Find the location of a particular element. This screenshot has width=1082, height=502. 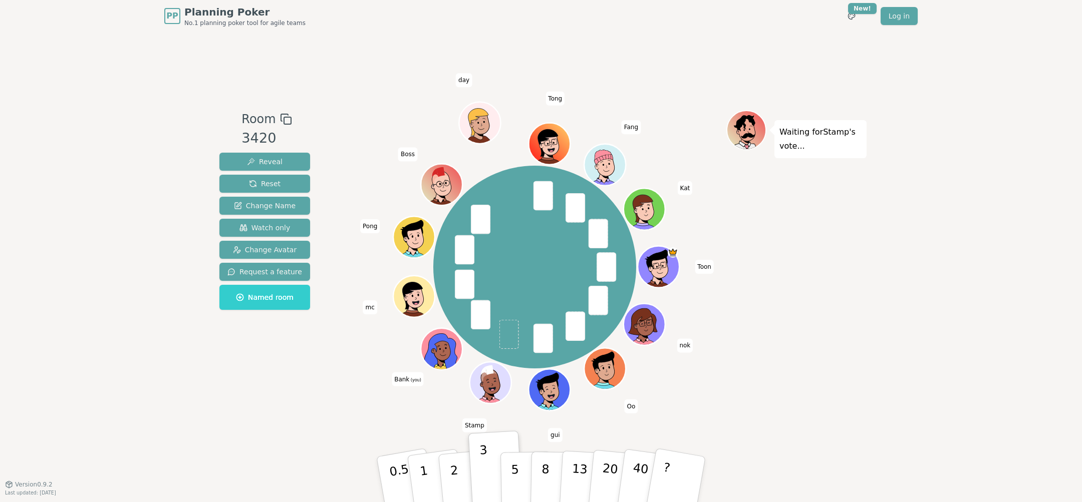

span: No.1 planning poker tool for agile teams is located at coordinates (245, 23).